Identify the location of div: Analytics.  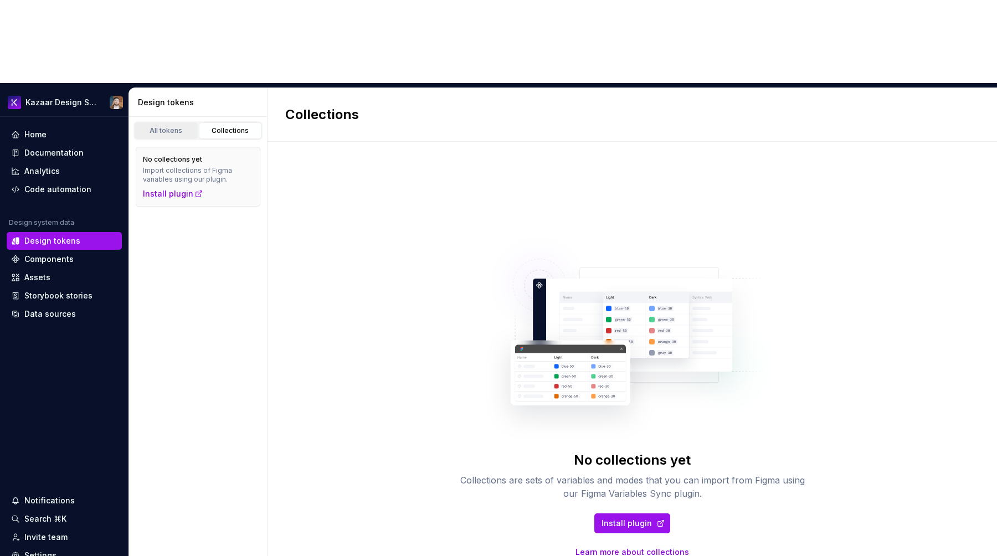
(42, 171).